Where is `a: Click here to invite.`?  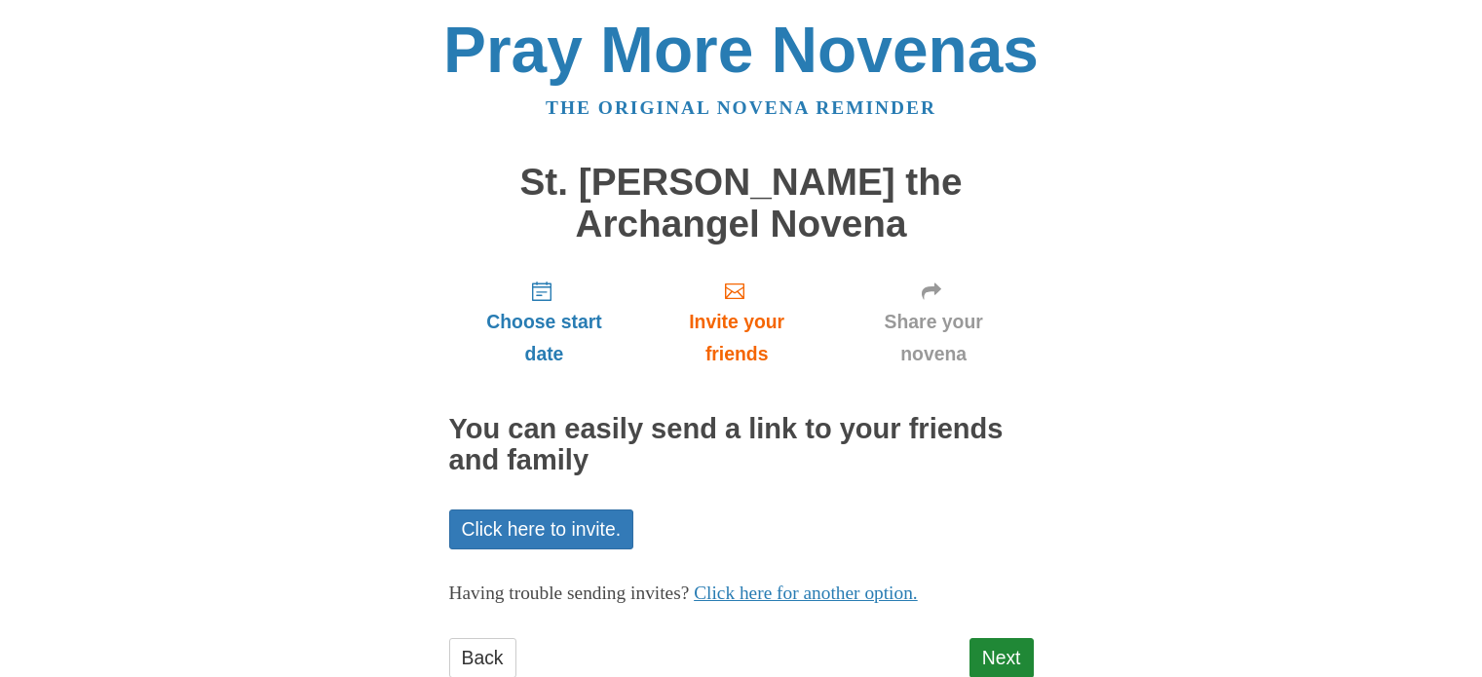
a: Click here to invite. is located at coordinates (542, 529).